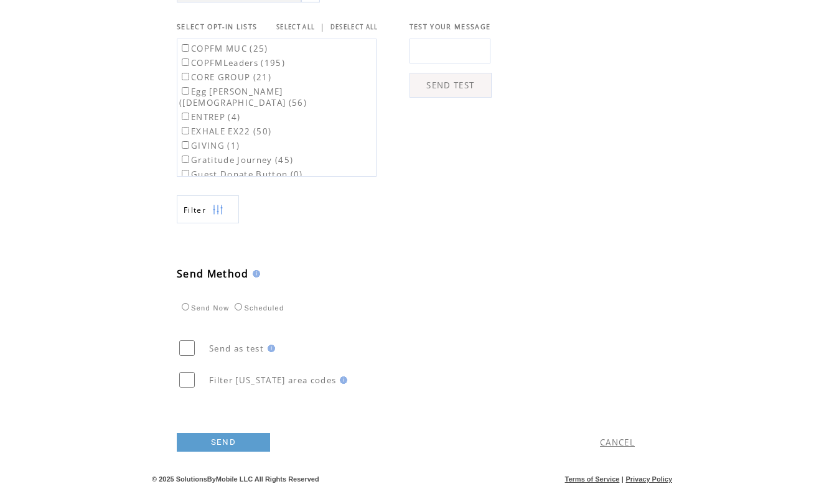 The height and width of the screenshot is (489, 824). Describe the element at coordinates (235, 479) in the screenshot. I see `span: © 2025 SolutionsByMobile LLC All Rights Reserved` at that location.